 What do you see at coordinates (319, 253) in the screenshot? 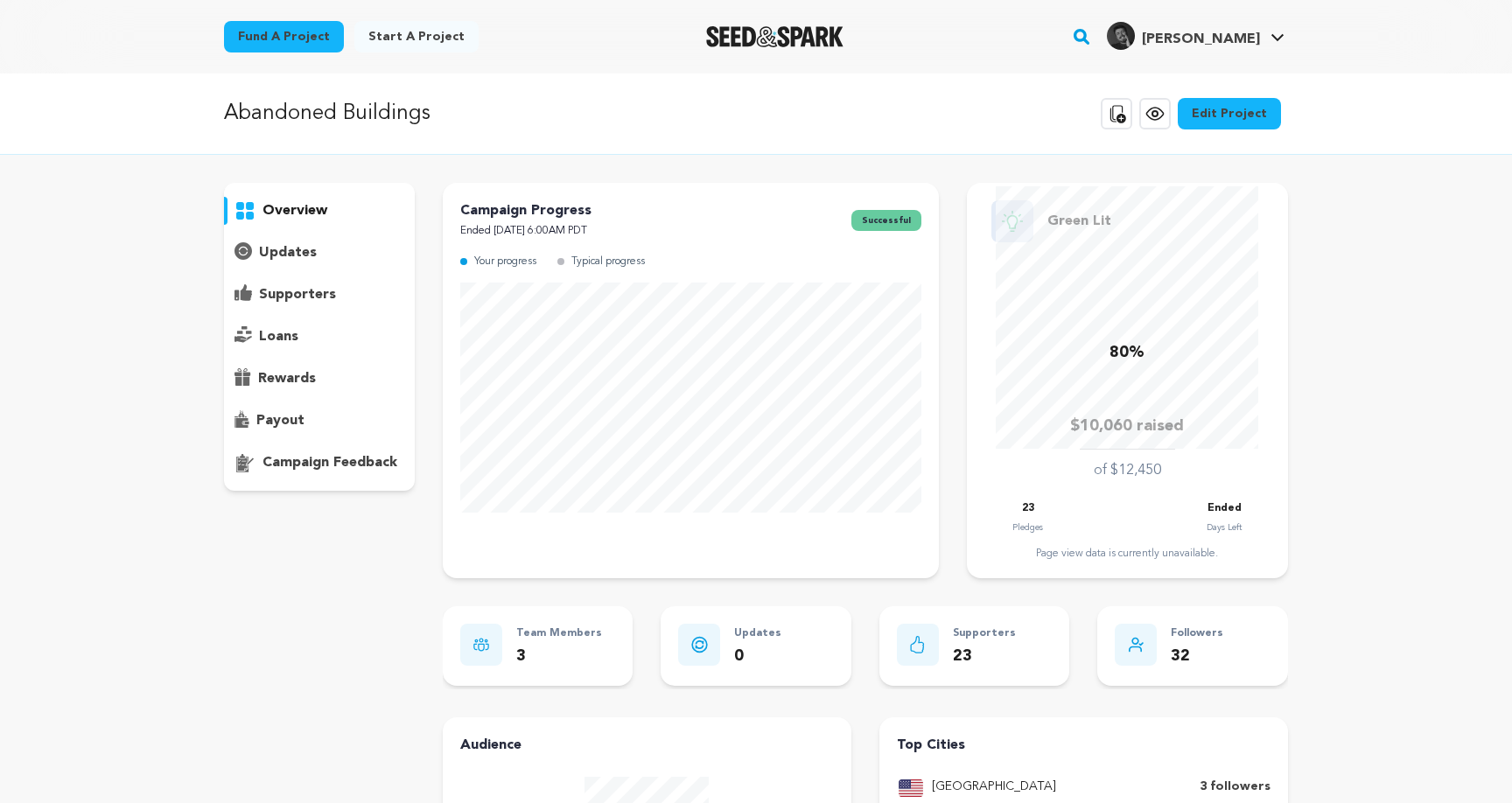
I see `button: updates` at bounding box center [319, 253].